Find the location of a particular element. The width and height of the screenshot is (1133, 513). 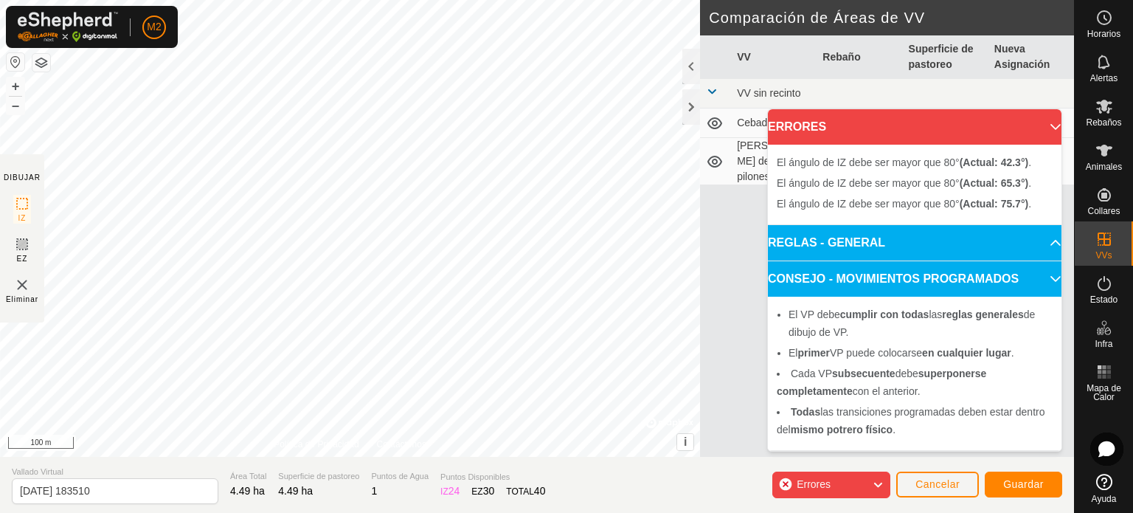

td: Cebadero is located at coordinates (774, 123).